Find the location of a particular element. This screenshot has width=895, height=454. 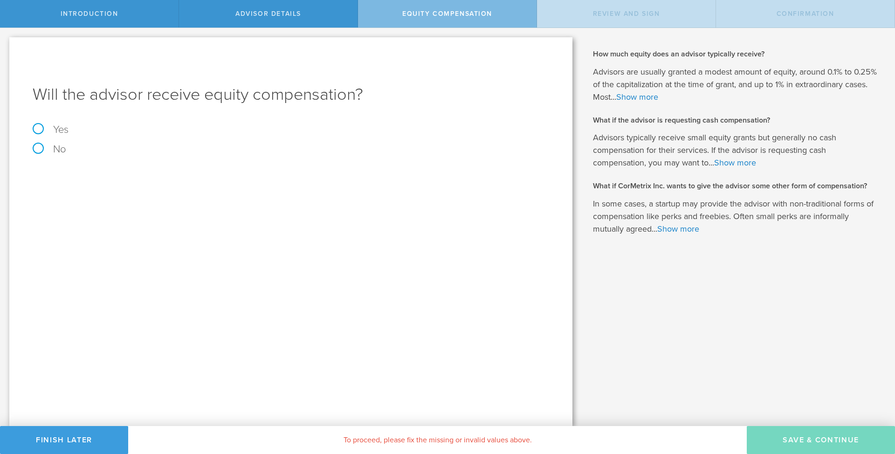

div: To proceed, please fix the missing or invalid values above. is located at coordinates (437, 440).